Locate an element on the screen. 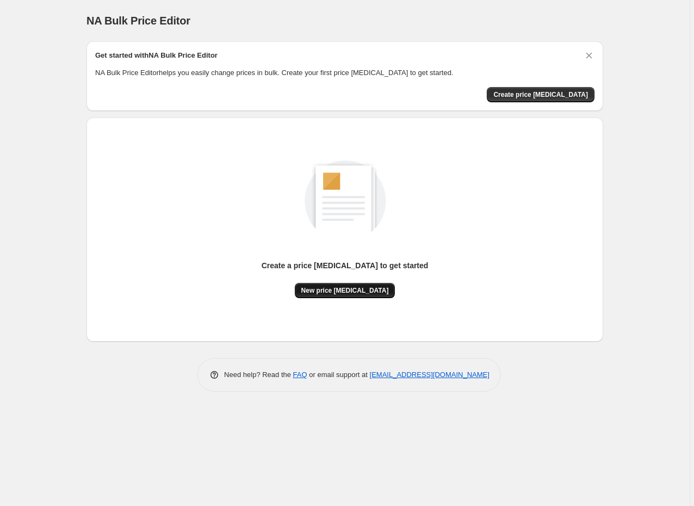 This screenshot has height=506, width=694. span: or email support at is located at coordinates (338, 374).